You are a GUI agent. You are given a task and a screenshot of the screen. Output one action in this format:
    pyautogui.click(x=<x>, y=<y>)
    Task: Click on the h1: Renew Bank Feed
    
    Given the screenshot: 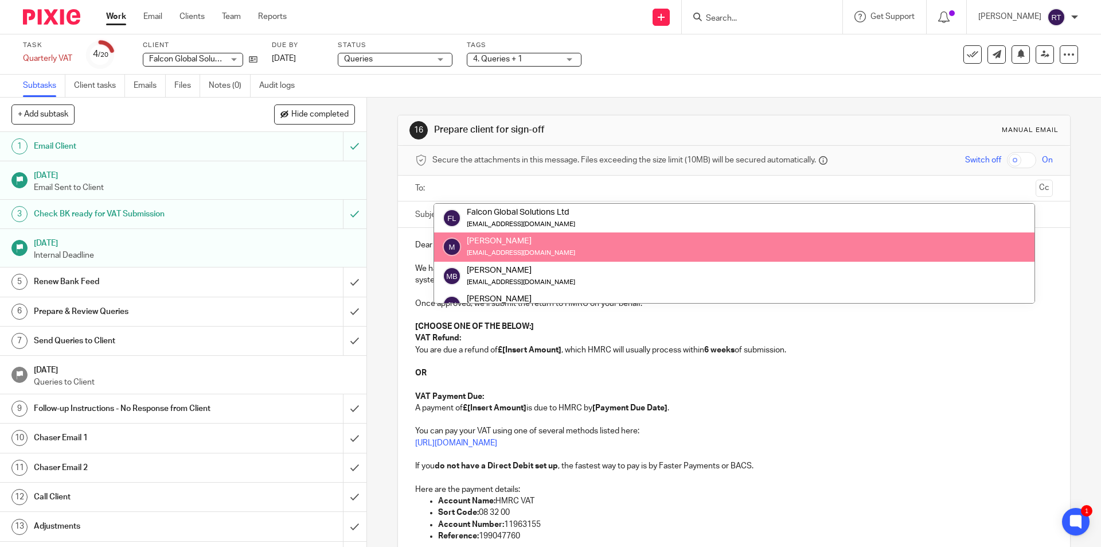 What is the action you would take?
    pyautogui.click(x=133, y=282)
    